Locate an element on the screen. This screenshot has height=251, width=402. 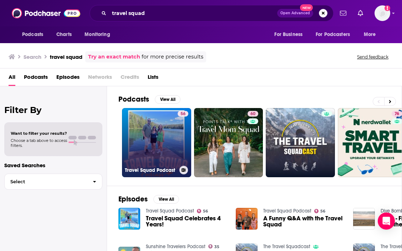
span: Credits is located at coordinates (130, 78).